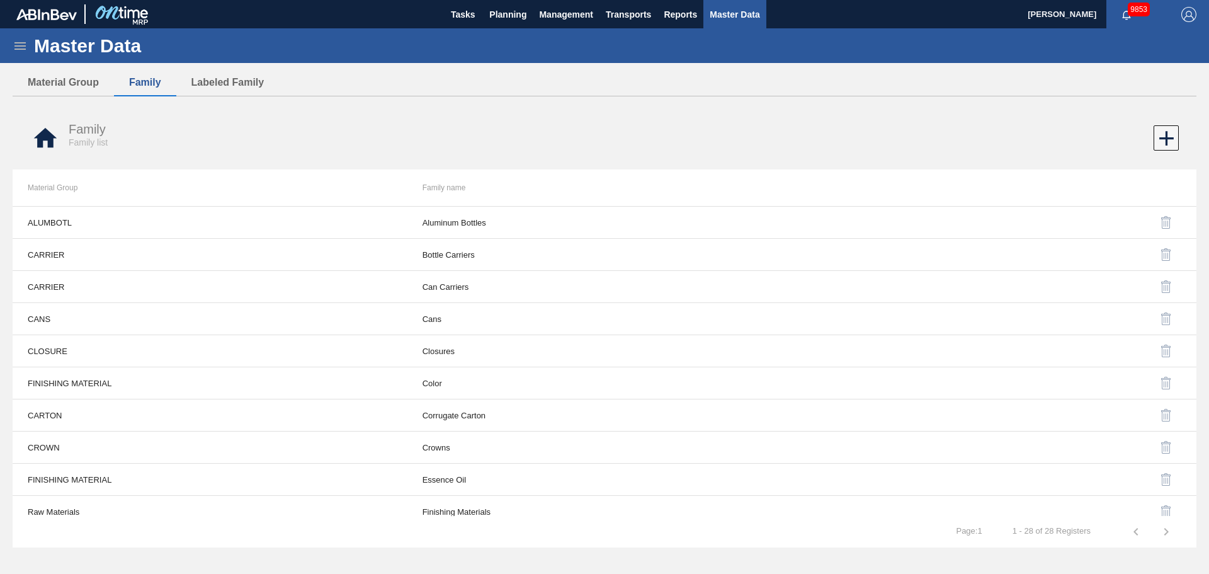  What do you see at coordinates (968, 526) in the screenshot?
I see `td: Page : 1` at bounding box center [968, 526].